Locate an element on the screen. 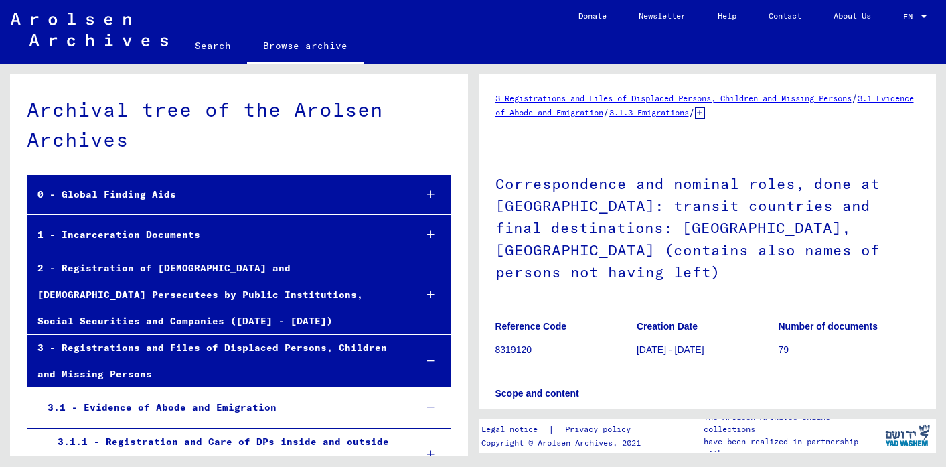 The height and width of the screenshot is (467, 946). a: Legal notice is located at coordinates (515, 429).